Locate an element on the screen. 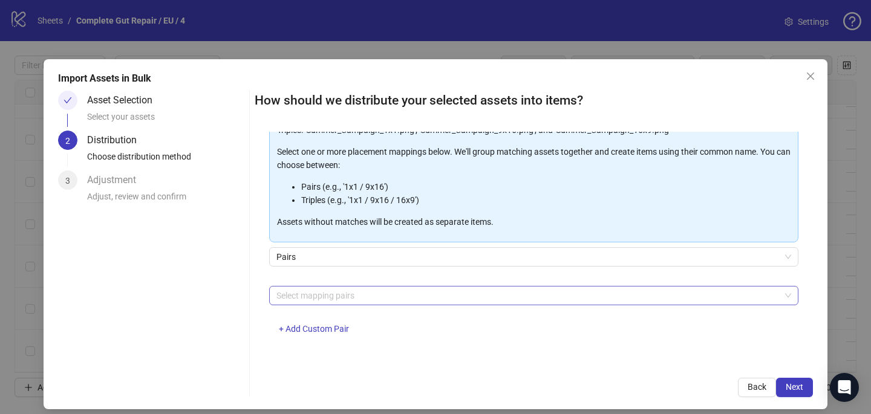  span: Back is located at coordinates (757, 387).